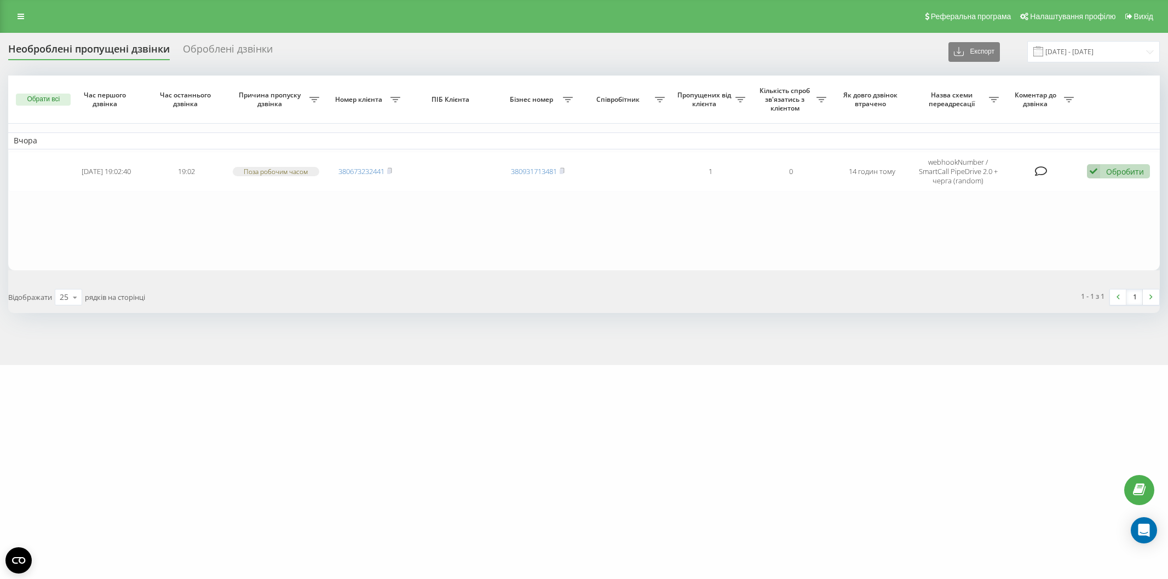 Image resolution: width=1168 pixels, height=579 pixels. I want to click on button: Обрати всі, so click(43, 100).